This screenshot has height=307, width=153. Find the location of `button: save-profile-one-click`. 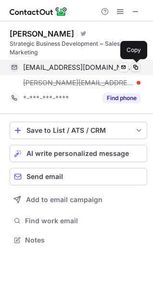

button: save-profile-one-click is located at coordinates (78, 130).